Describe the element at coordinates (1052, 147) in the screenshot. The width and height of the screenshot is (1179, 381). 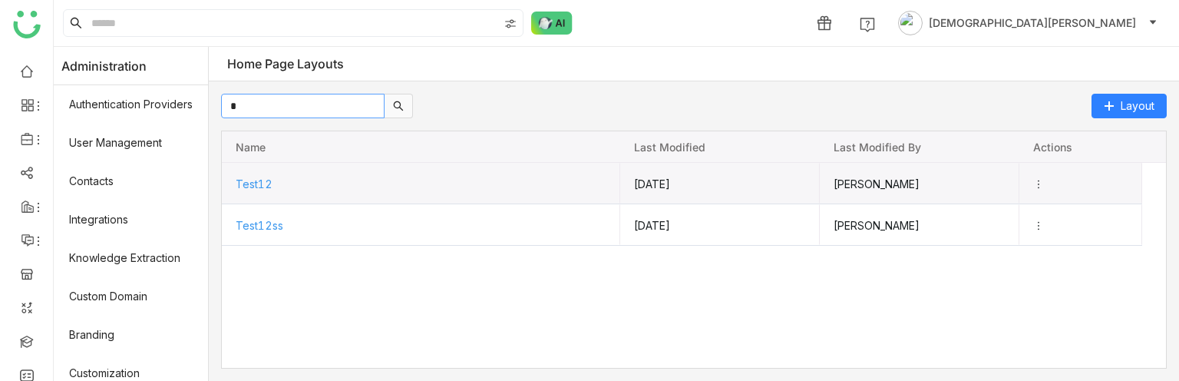
I see `span: Actions` at that location.